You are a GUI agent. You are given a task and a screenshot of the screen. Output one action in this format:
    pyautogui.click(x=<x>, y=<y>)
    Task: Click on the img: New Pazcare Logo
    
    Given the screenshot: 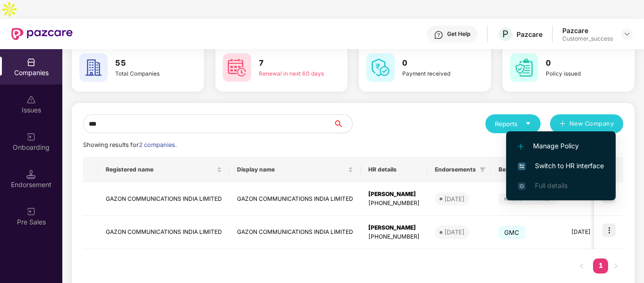 What is the action you would take?
    pyautogui.click(x=42, y=34)
    